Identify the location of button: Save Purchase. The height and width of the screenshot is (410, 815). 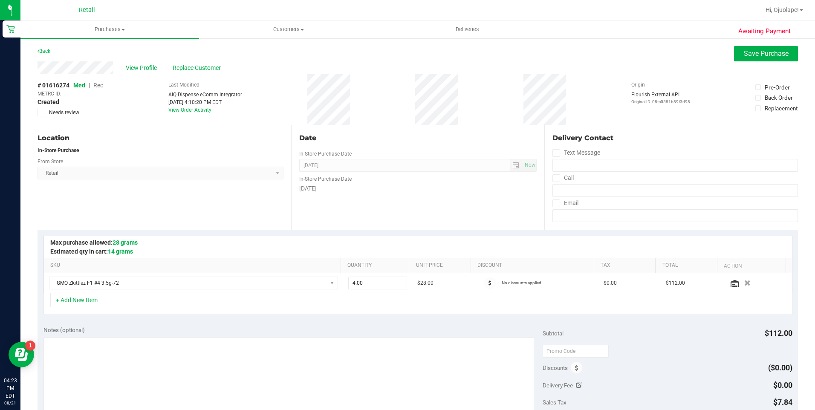
(766, 54).